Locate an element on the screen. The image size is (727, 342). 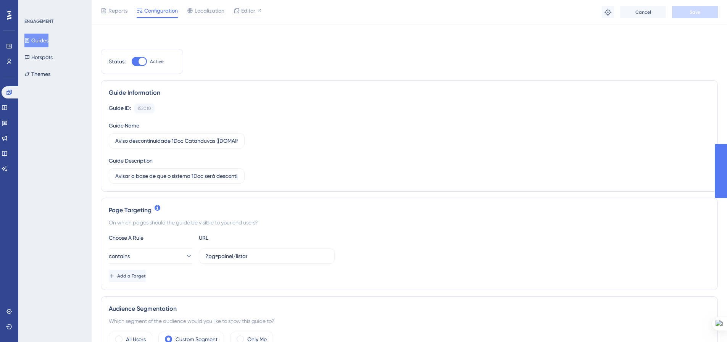
span: Reports is located at coordinates (118, 11).